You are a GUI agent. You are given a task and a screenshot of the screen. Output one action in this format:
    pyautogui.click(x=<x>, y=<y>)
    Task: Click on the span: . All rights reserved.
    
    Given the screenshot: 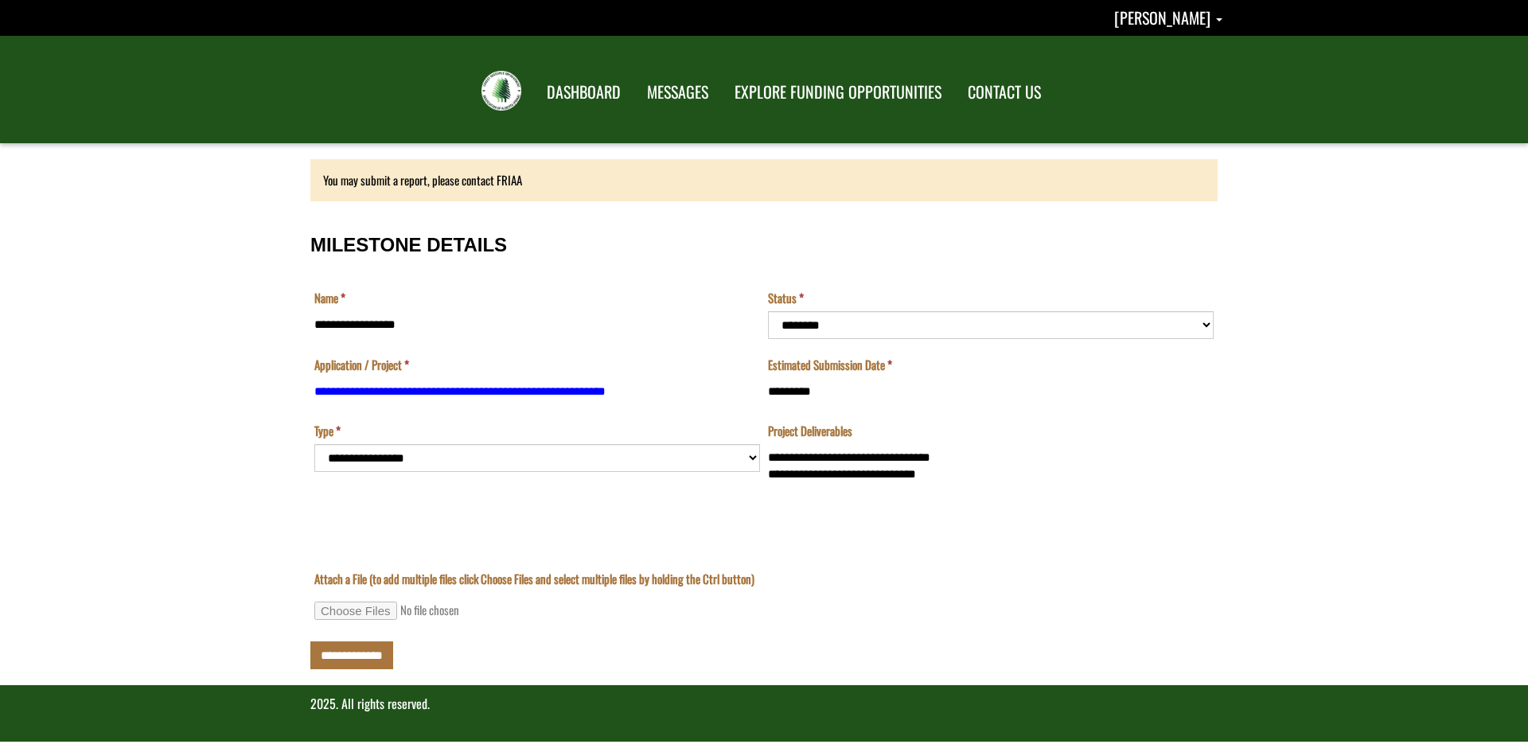 What is the action you would take?
    pyautogui.click(x=383, y=704)
    